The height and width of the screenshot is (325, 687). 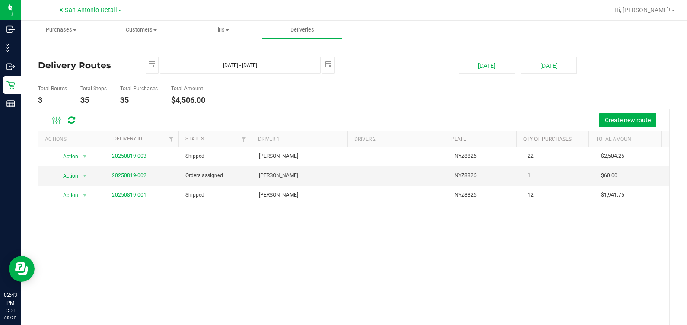 I want to click on inline-svg: Reports, so click(x=11, y=104).